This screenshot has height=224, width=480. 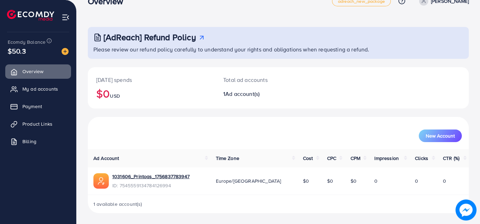 What do you see at coordinates (38, 89) in the screenshot?
I see `a: My ad accounts` at bounding box center [38, 89].